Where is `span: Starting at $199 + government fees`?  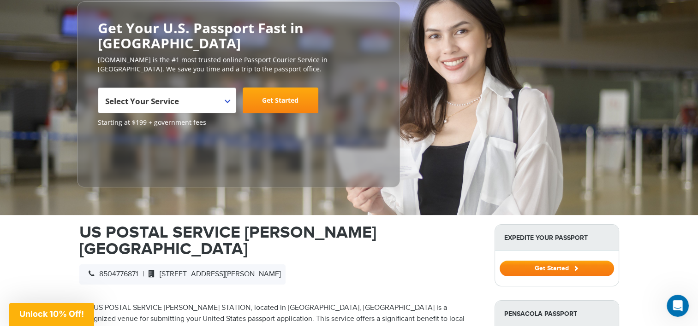 span: Starting at $199 + government fees is located at coordinates (238, 123).